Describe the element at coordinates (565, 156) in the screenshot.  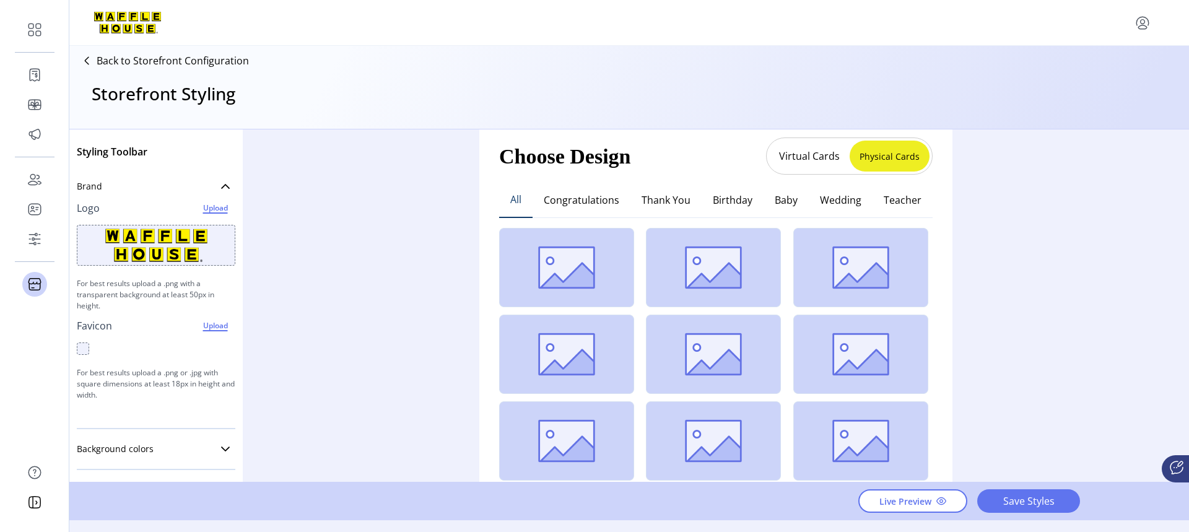
I see `h1: Choose Design` at that location.